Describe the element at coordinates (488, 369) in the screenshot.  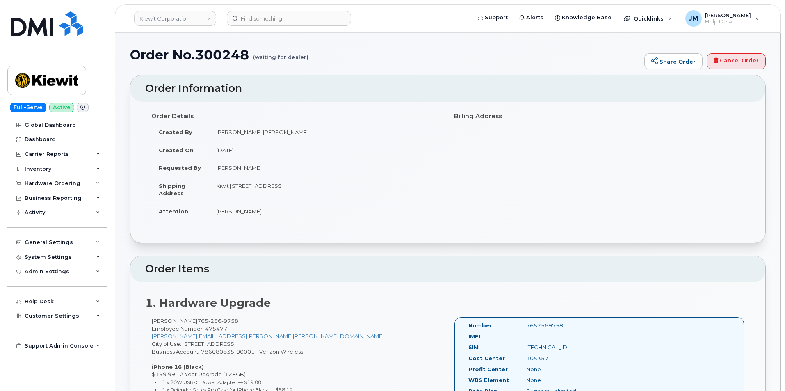
I see `label: Profit Center` at that location.